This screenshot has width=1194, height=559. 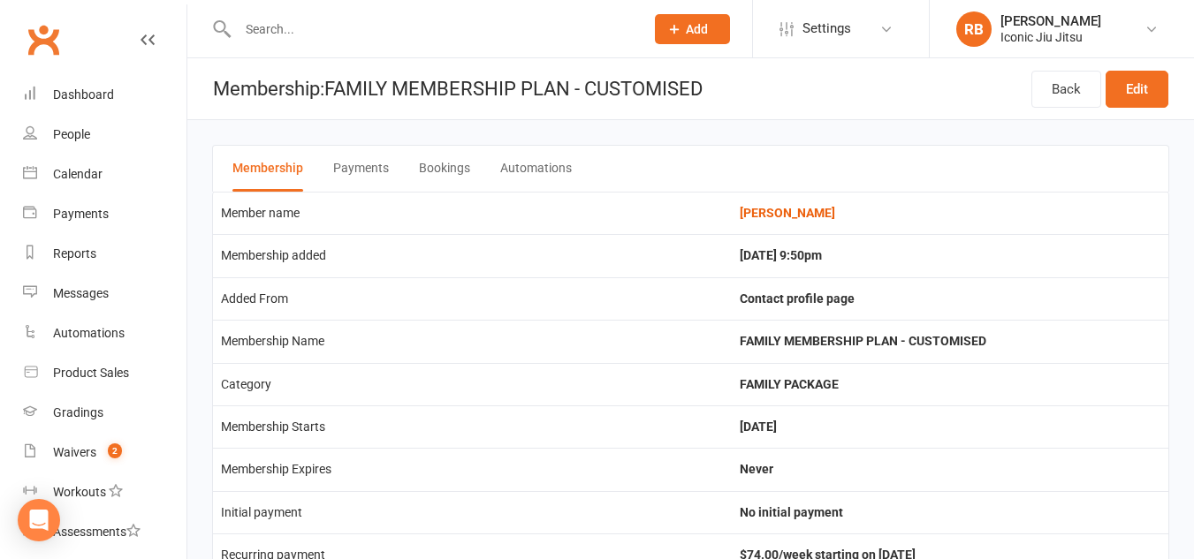 What do you see at coordinates (472, 213) in the screenshot?
I see `td: Member name` at bounding box center [472, 213].